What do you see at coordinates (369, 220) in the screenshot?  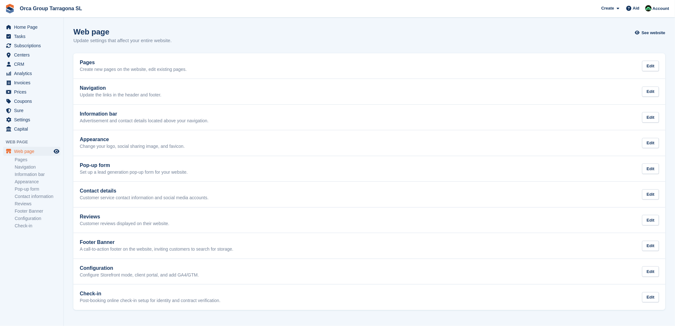 I see `a: Reviews Customer reviews displayed on their website. Edit` at bounding box center [369, 220].